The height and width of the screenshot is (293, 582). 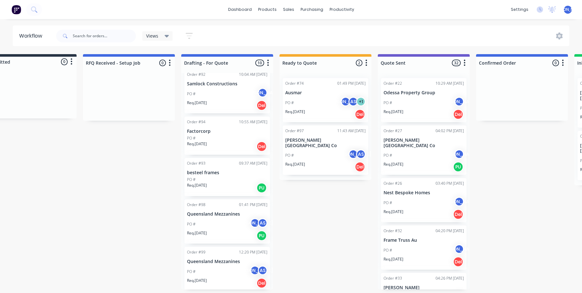 What do you see at coordinates (393, 84) in the screenshot?
I see `div: Order #22` at bounding box center [393, 84].